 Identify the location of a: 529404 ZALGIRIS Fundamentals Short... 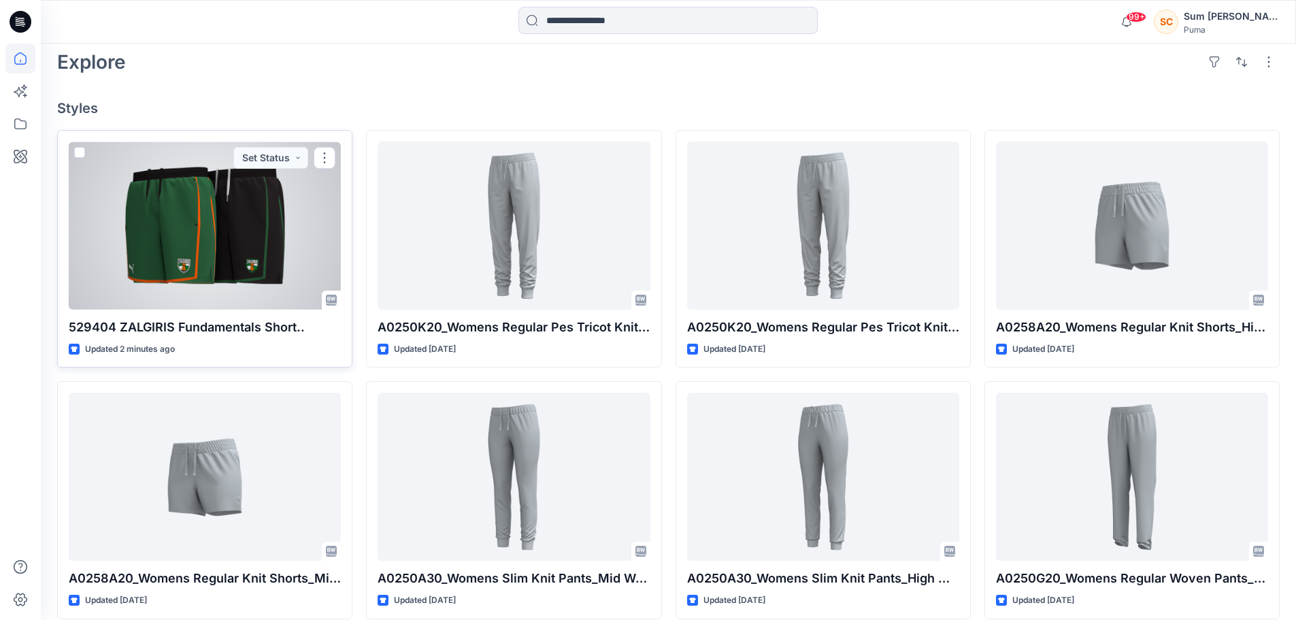
(205, 225).